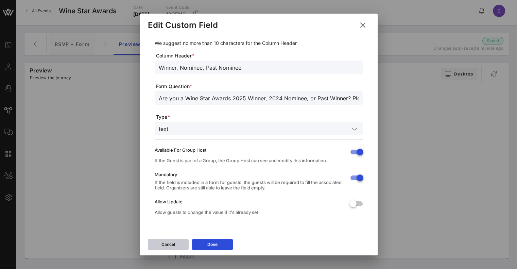 The image size is (517, 269). I want to click on div: Allow Update, so click(249, 201).